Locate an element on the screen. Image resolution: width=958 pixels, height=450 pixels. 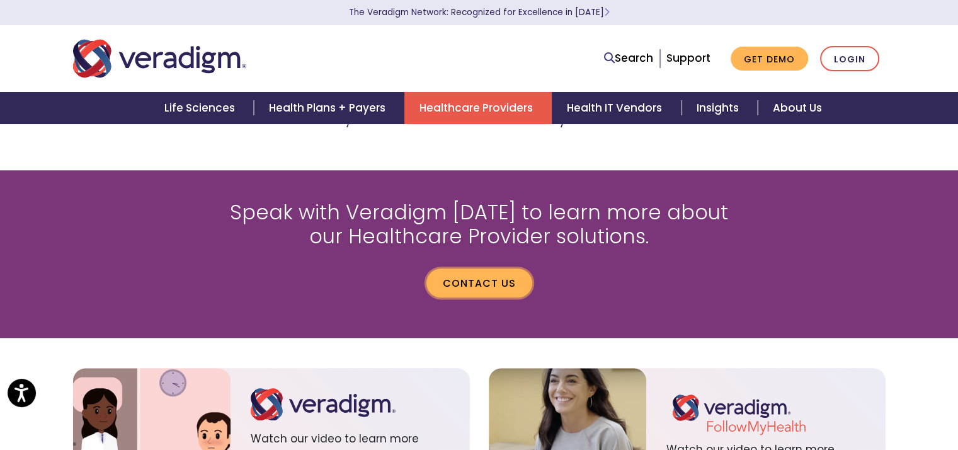
img: Veradigm logo is located at coordinates (159, 59).